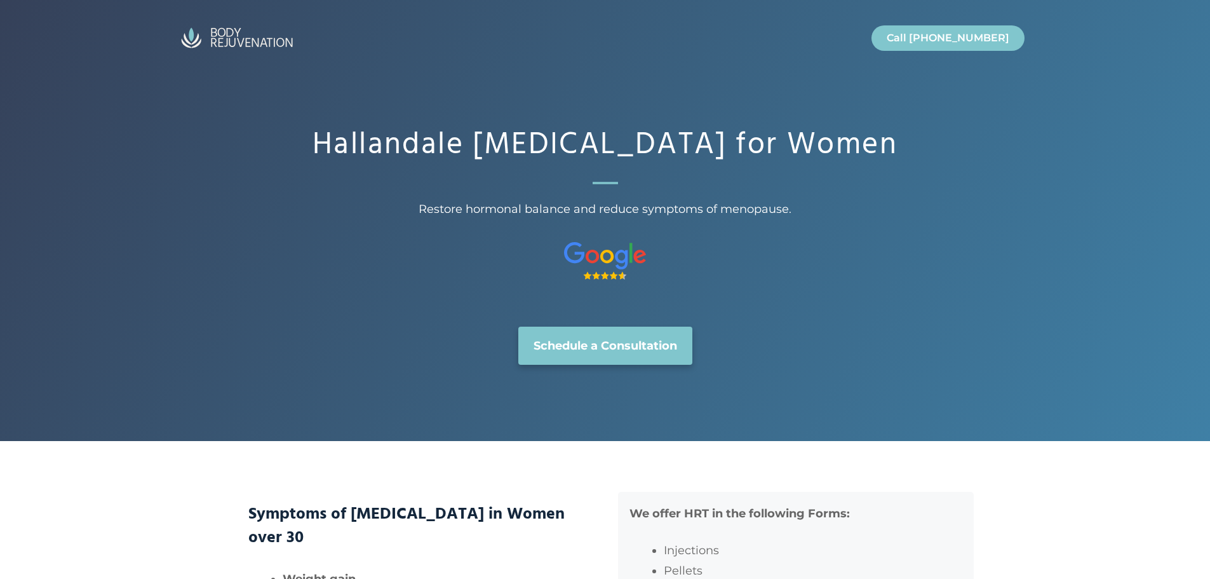 Image resolution: width=1210 pixels, height=579 pixels. What do you see at coordinates (740, 513) in the screenshot?
I see `strong: We offer HRT in the following Forms:` at bounding box center [740, 513].